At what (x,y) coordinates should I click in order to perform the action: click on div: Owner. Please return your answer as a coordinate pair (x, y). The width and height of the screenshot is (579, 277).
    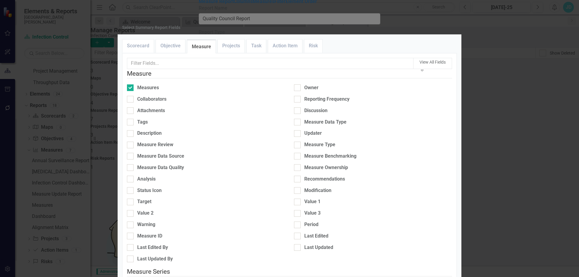
    Looking at the image, I should click on (311, 88).